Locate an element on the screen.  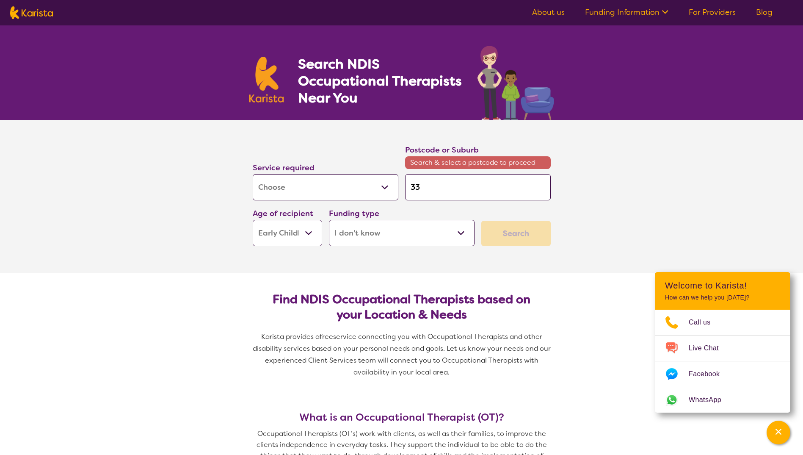
label: Age of recipient is located at coordinates (283, 213).